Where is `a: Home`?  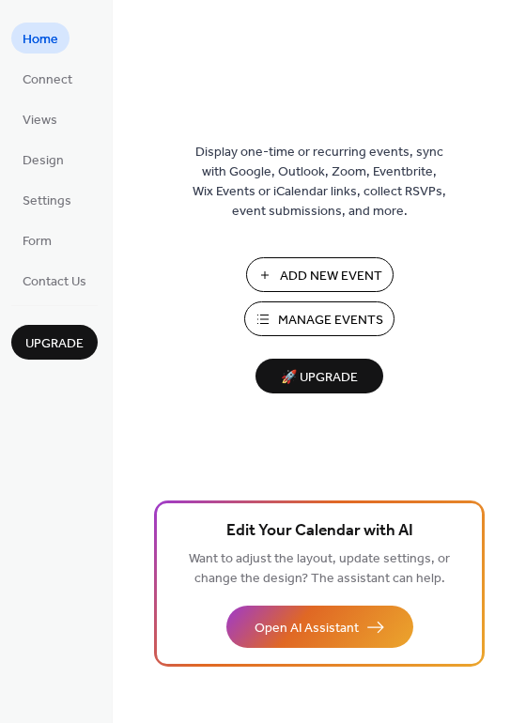 a: Home is located at coordinates (40, 38).